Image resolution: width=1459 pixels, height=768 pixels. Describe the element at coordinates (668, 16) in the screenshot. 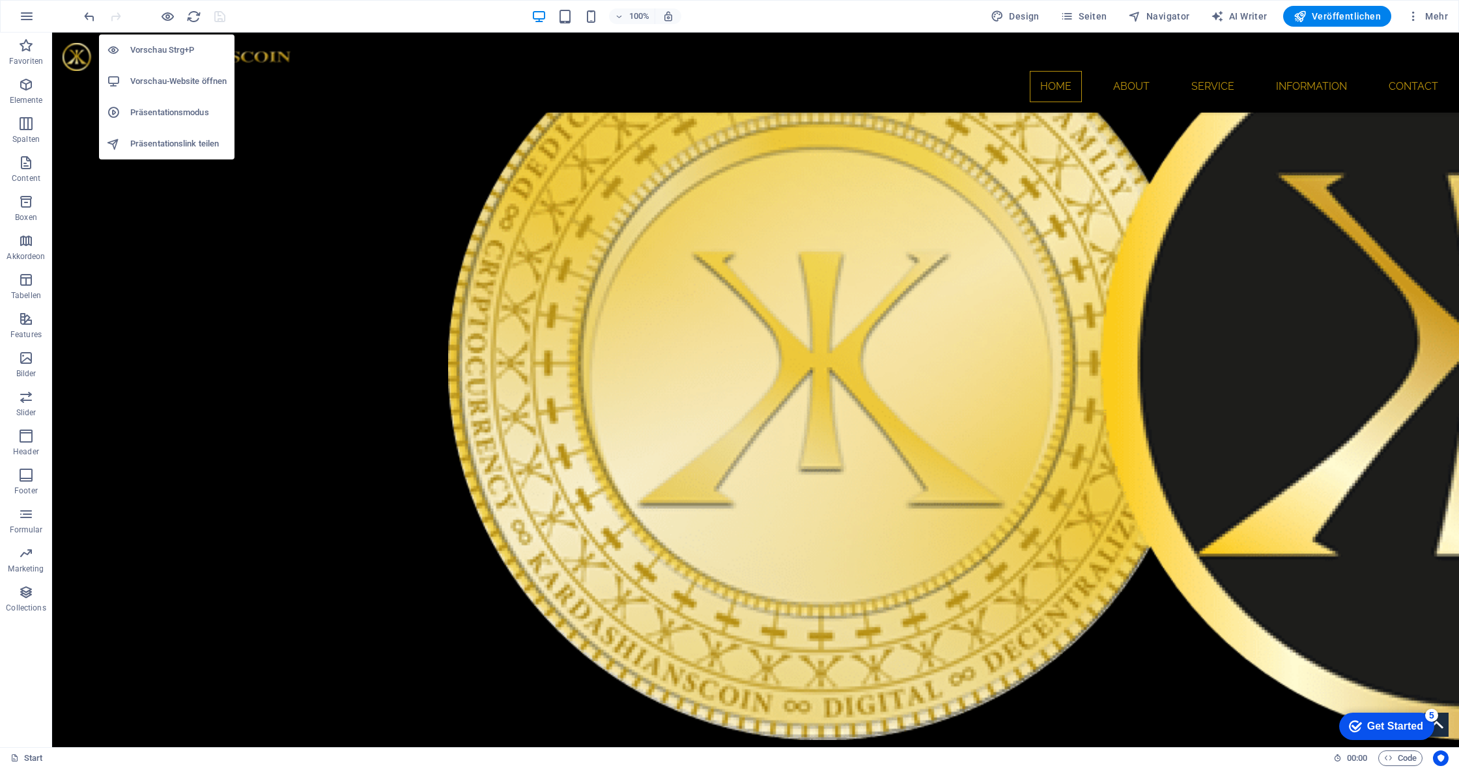

I see `i: Bei Größenänderung Zoomstufe automatisch an das gewählte Gerät anpassen.` at that location.